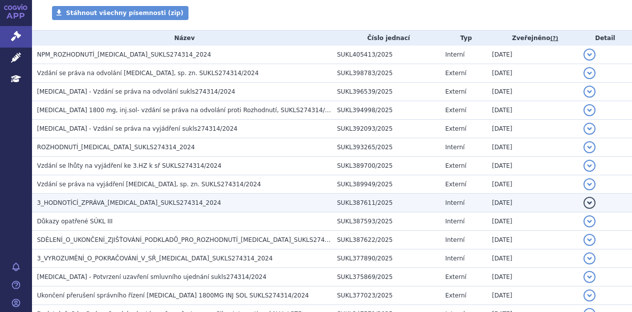  I want to click on span: DARZALEX - Potvrzení uzavření smluvního ujednání sukls274314/2024, so click(152, 277).